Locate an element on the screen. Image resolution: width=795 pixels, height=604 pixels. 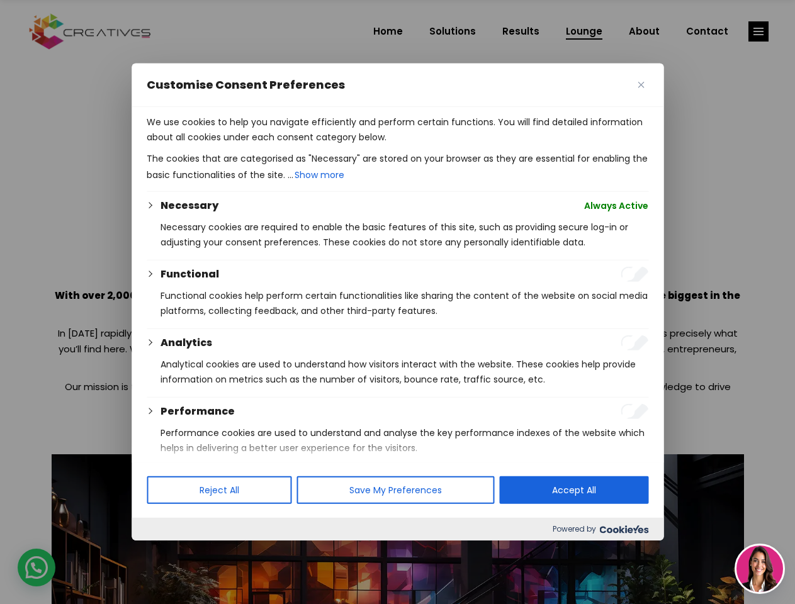
p: We use cookies to help you navigate efficiently and perform certain functions. You will find deta... is located at coordinates (397, 130).